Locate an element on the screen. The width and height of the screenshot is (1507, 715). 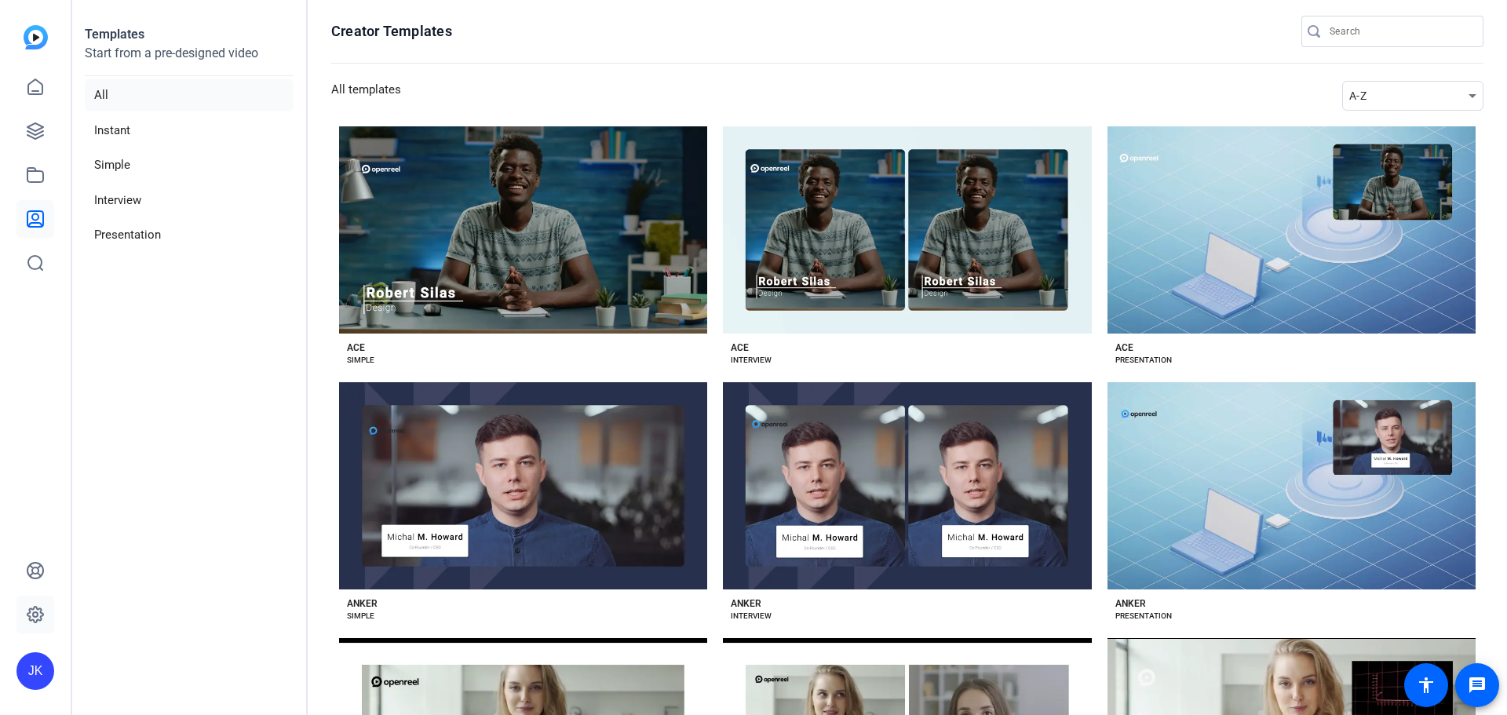
span: A-Z is located at coordinates (1358, 96).